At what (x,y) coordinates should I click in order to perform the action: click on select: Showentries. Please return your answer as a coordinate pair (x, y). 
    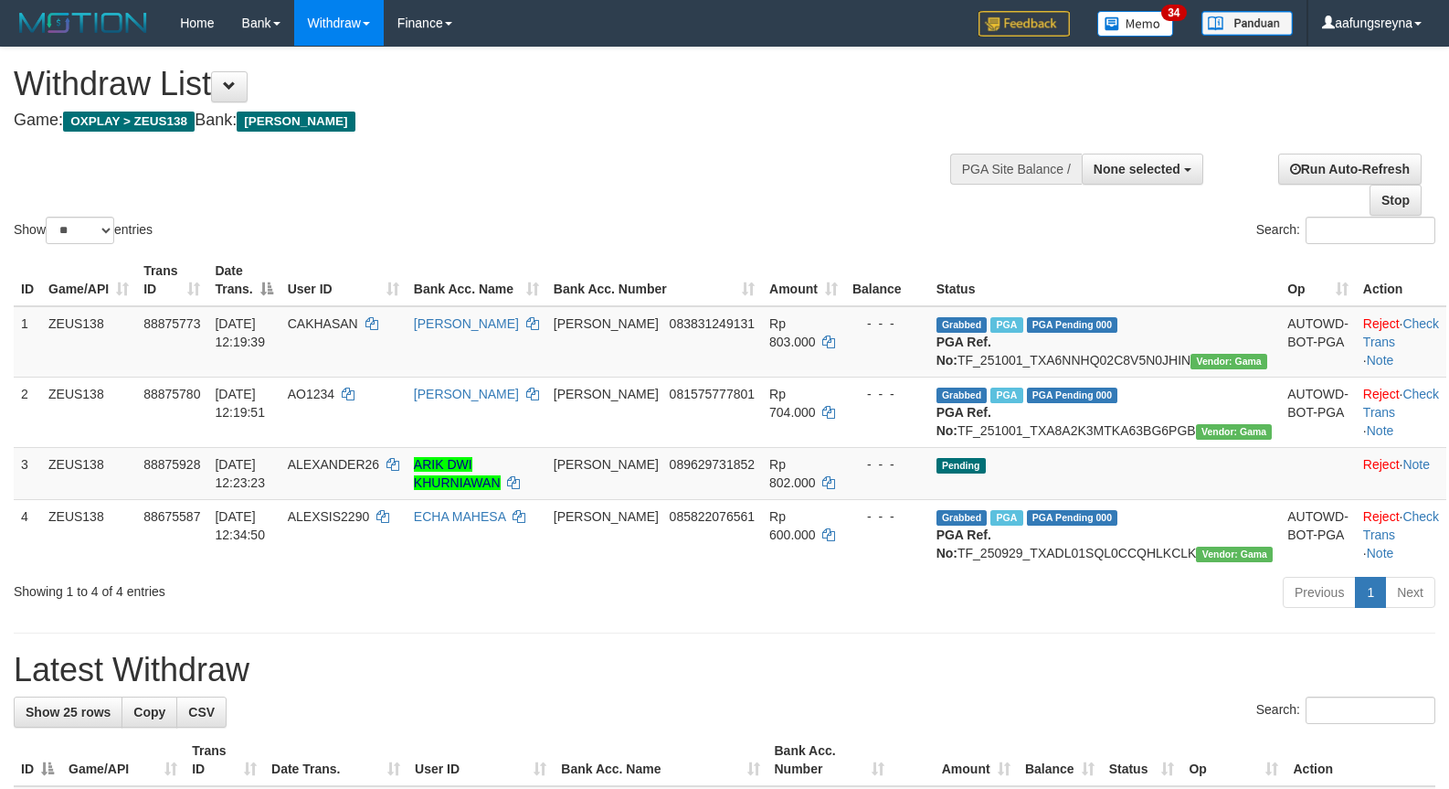
    Looking at the image, I should click on (79, 230).